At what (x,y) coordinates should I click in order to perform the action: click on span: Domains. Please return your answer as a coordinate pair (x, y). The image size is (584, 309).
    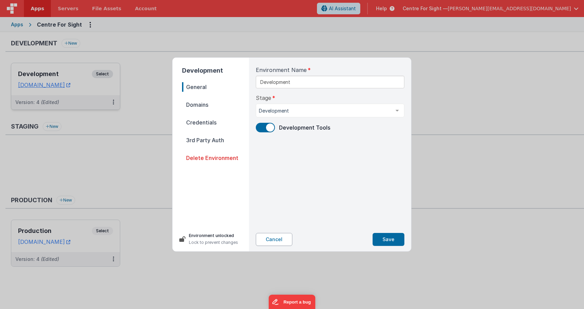
    Looking at the image, I should click on (215, 105).